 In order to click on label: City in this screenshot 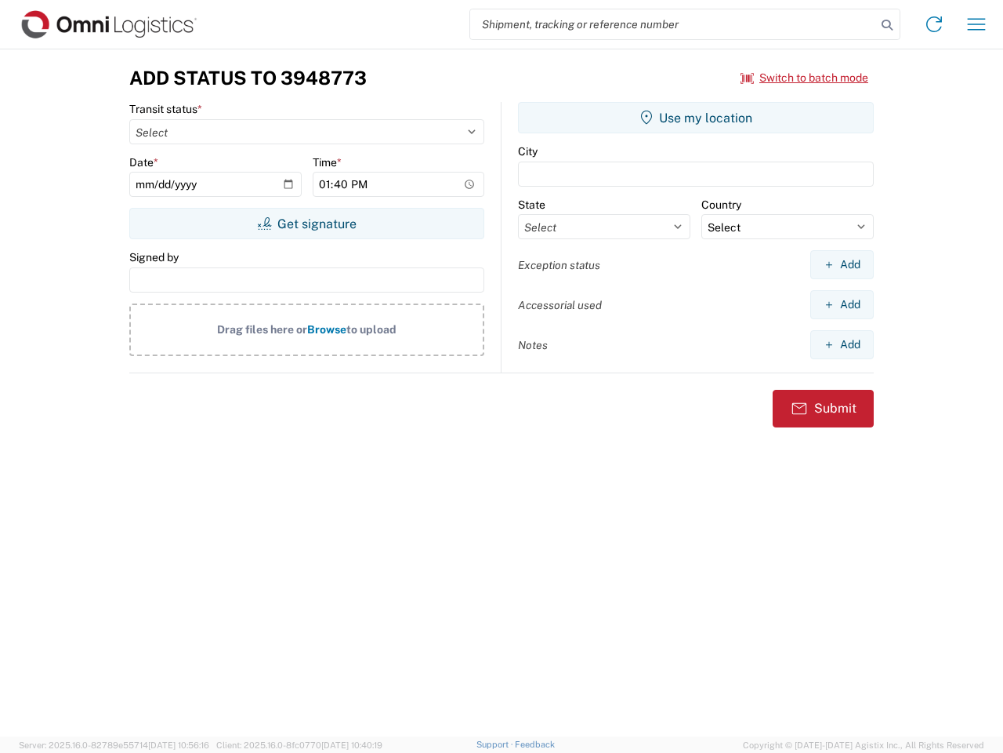, I will do `click(528, 151)`.